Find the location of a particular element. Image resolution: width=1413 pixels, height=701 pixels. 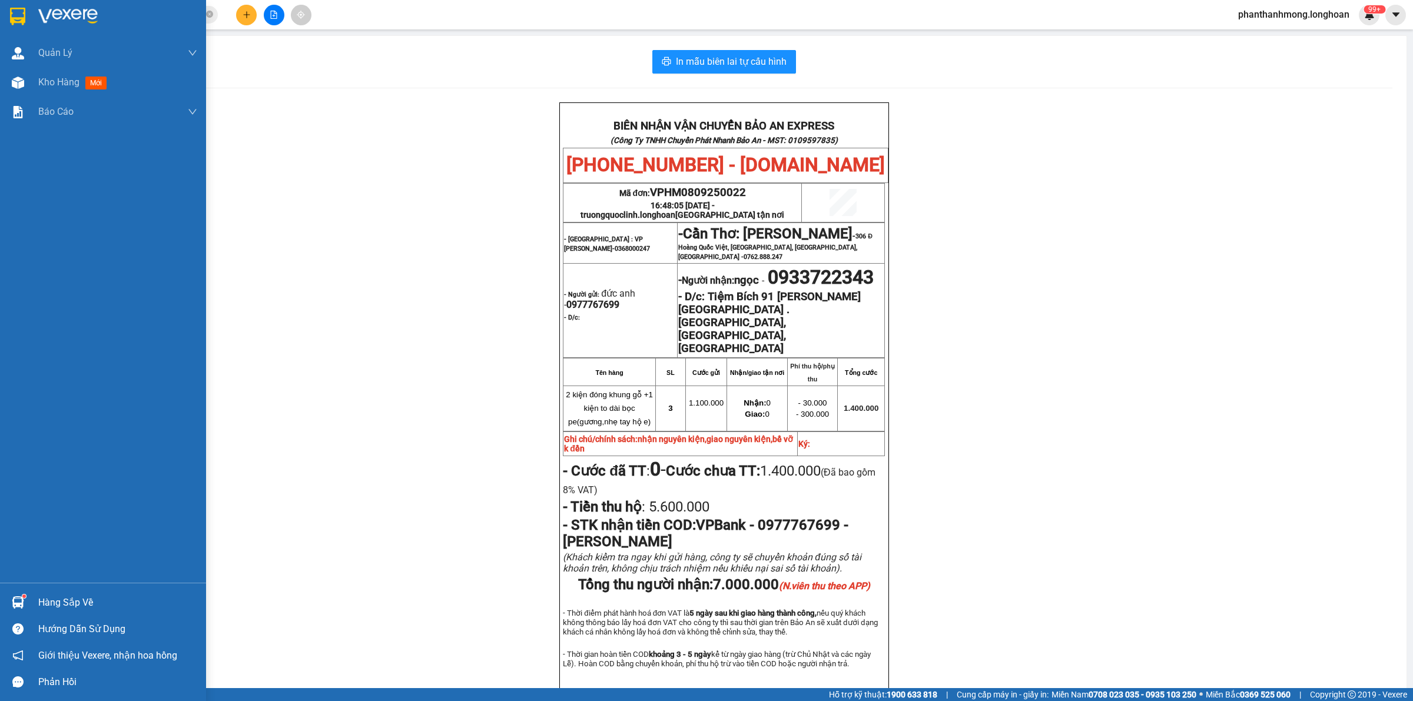

strong: - Người gửi: is located at coordinates (582, 294).